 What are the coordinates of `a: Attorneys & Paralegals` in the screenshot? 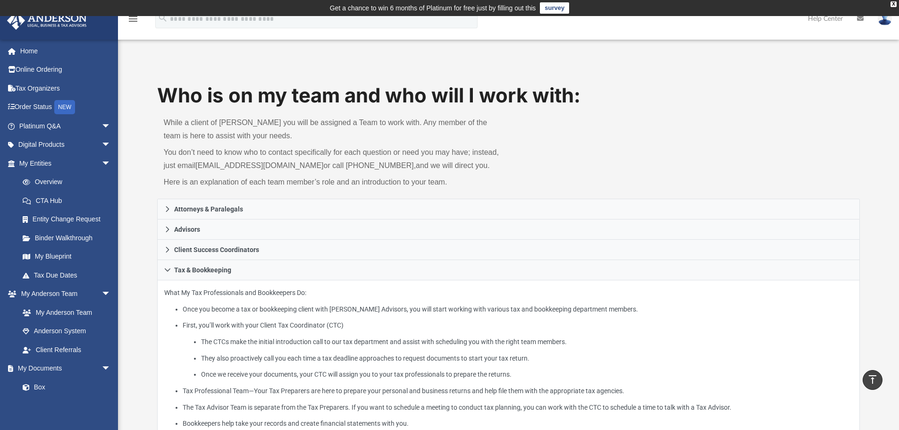 It's located at (509, 209).